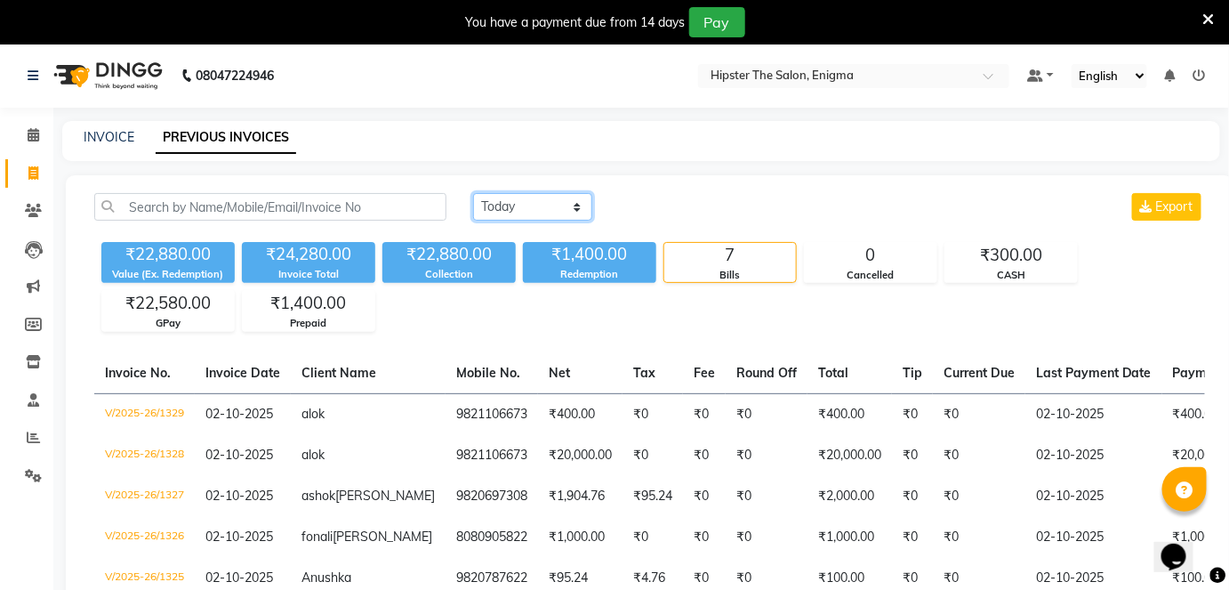  What do you see at coordinates (106, 76) in the screenshot?
I see `img: logo` at bounding box center [106, 76].